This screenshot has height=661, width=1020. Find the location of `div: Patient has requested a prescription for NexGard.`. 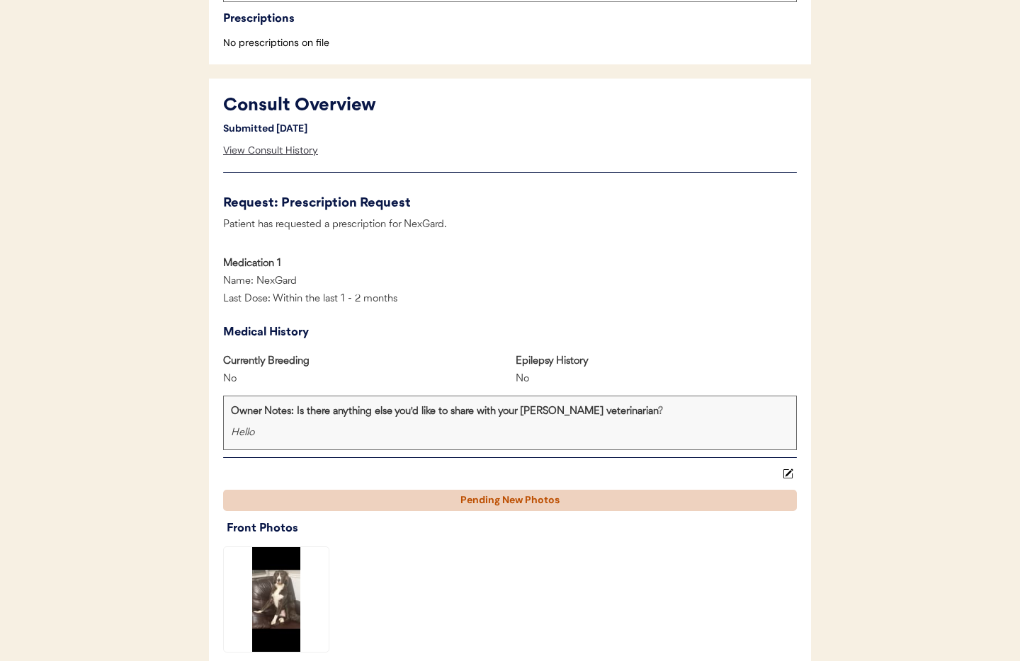

div: Patient has requested a prescription for NexGard. is located at coordinates (510, 225).